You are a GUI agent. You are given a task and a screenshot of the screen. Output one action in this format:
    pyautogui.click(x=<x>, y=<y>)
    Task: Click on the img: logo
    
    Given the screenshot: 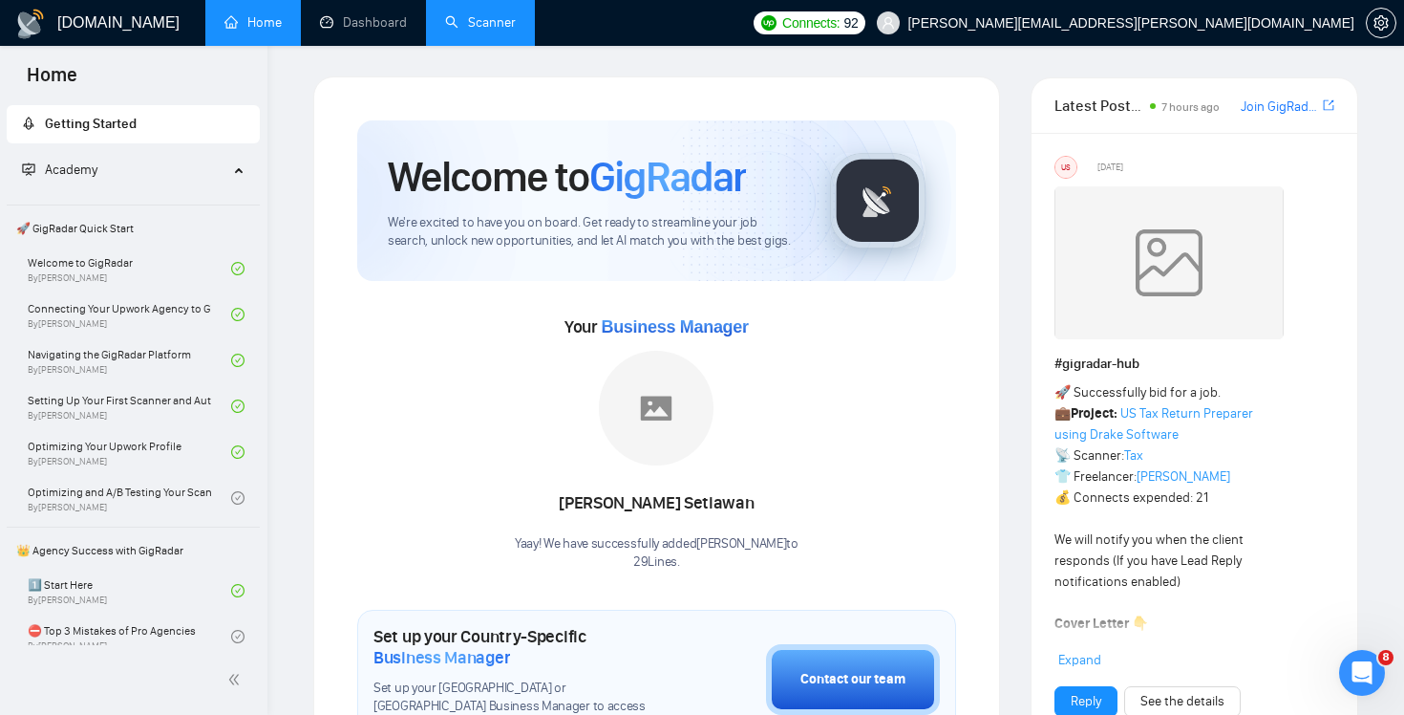 What is the action you would take?
    pyautogui.click(x=31, y=24)
    